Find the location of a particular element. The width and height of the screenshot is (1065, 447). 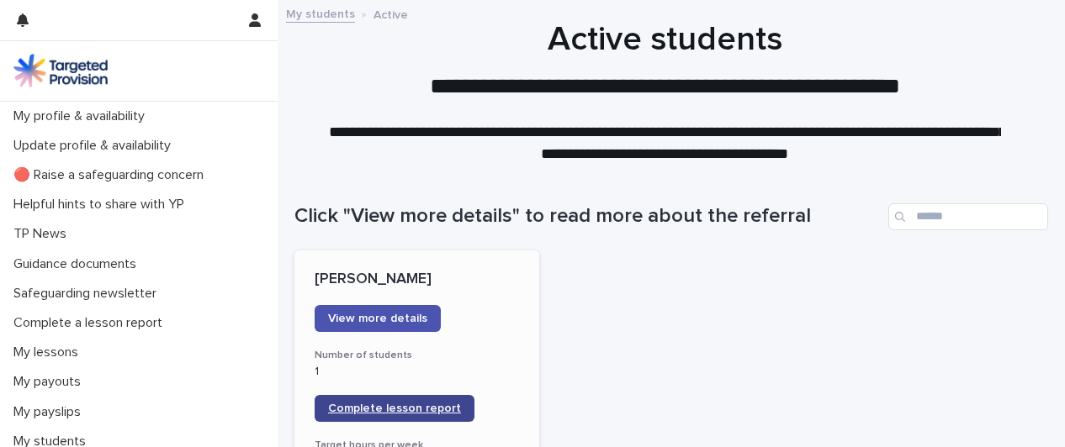

span: Complete lesson report is located at coordinates (394, 409).